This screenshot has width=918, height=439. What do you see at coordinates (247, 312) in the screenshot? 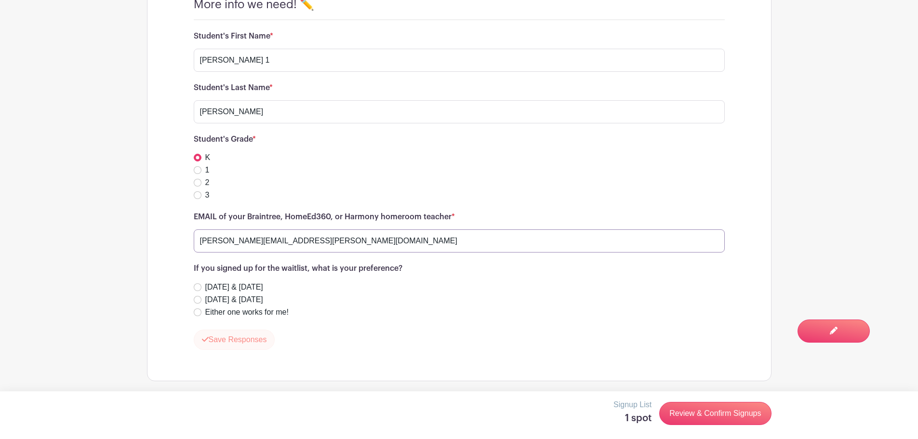
I see `label: Either one works for me!` at bounding box center [247, 312].